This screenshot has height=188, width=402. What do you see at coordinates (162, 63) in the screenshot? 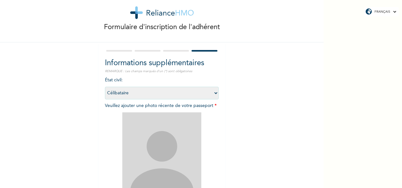
I see `h2: Informations supplémentaires` at bounding box center [162, 63].